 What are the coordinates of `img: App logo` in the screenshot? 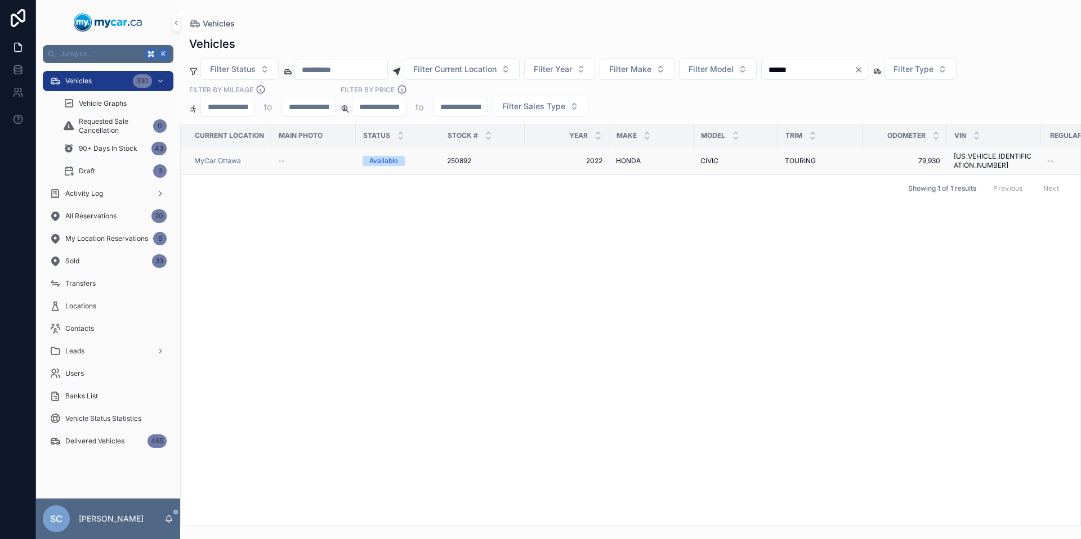 It's located at (108, 23).